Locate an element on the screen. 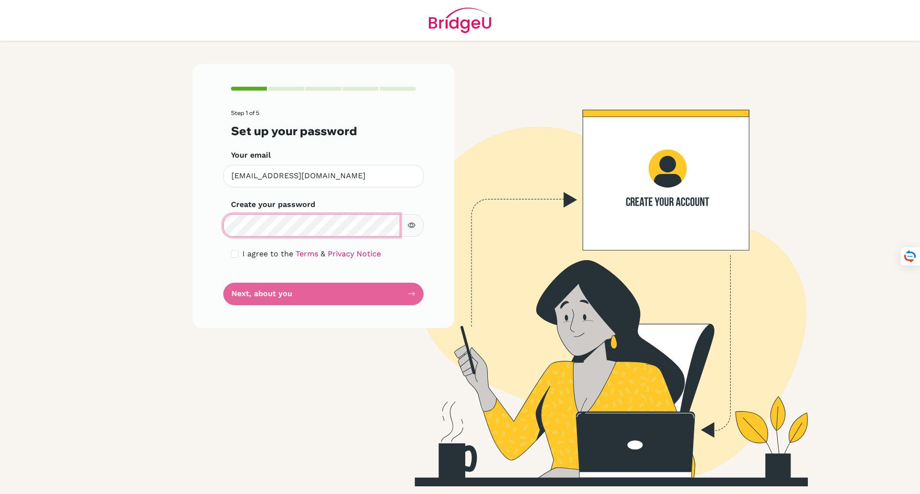 The width and height of the screenshot is (920, 494). img: Create your account is located at coordinates (597, 275).